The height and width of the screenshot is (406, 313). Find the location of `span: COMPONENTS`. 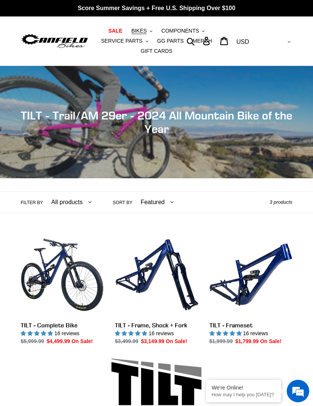

span: COMPONENTS is located at coordinates (180, 31).